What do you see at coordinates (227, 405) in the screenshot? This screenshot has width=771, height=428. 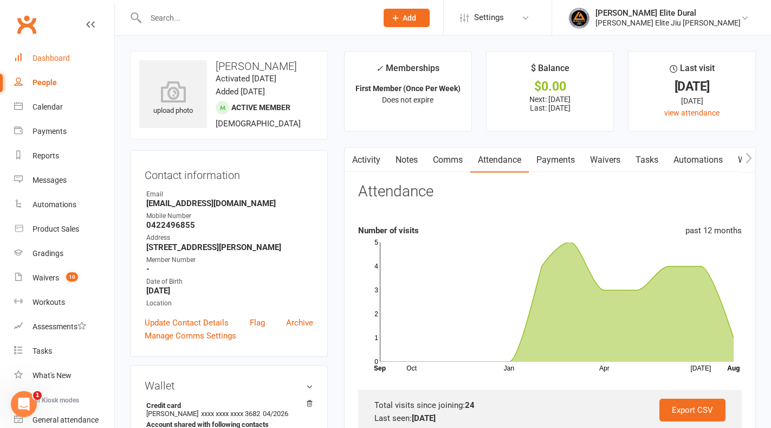 I see `strong: Credit card` at bounding box center [227, 405].